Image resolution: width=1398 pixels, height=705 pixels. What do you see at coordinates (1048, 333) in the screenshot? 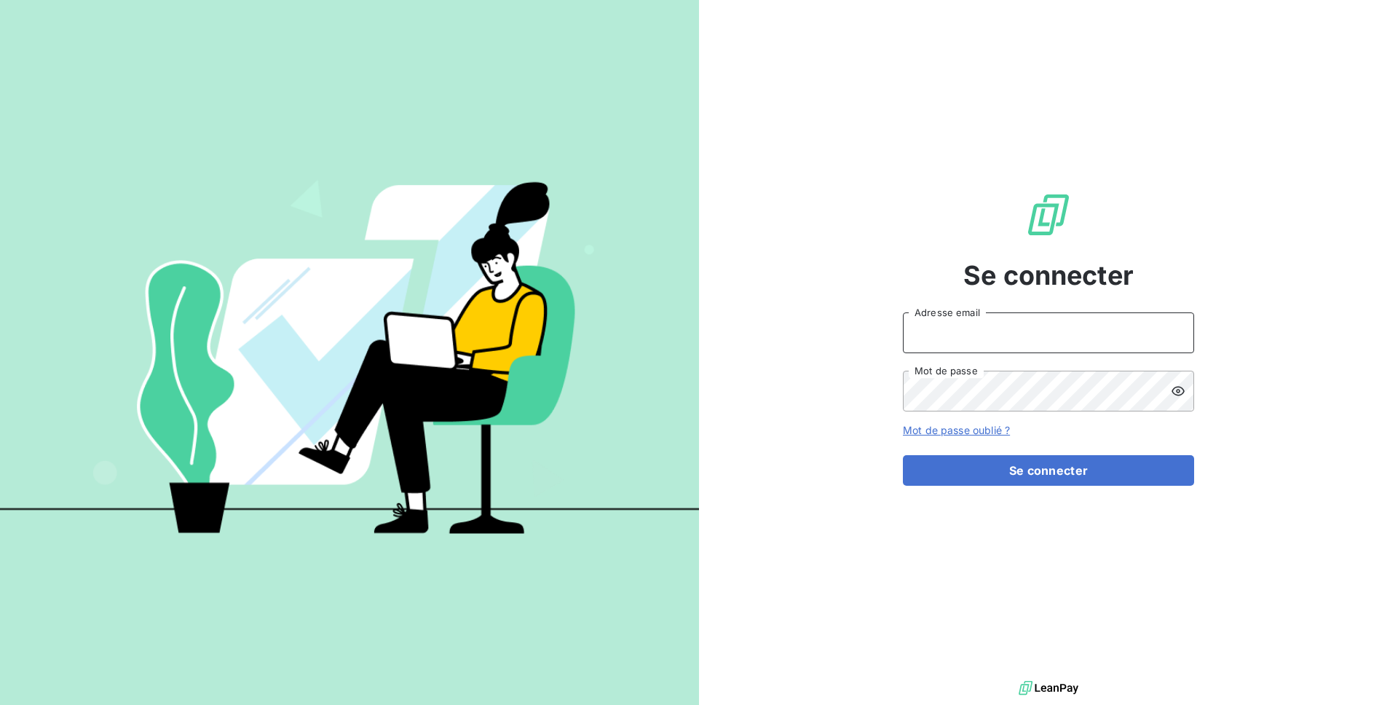
I see `input: placeholder` at bounding box center [1048, 333].